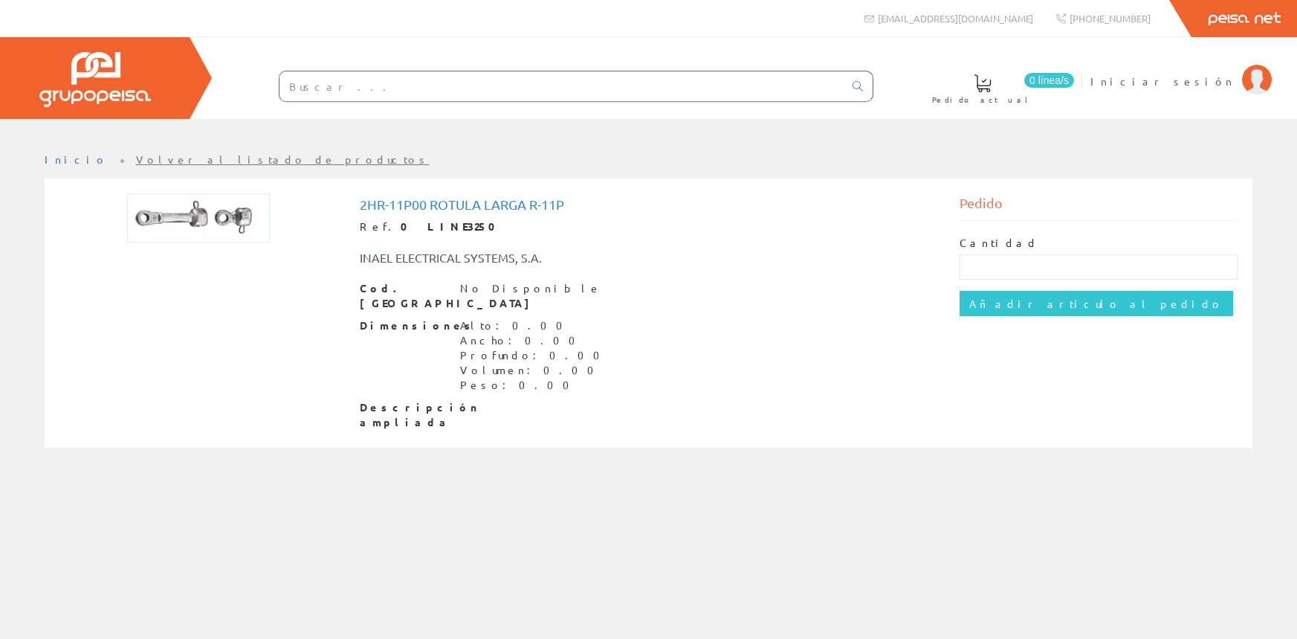  I want to click on a: Volver al listado de productos, so click(282, 159).